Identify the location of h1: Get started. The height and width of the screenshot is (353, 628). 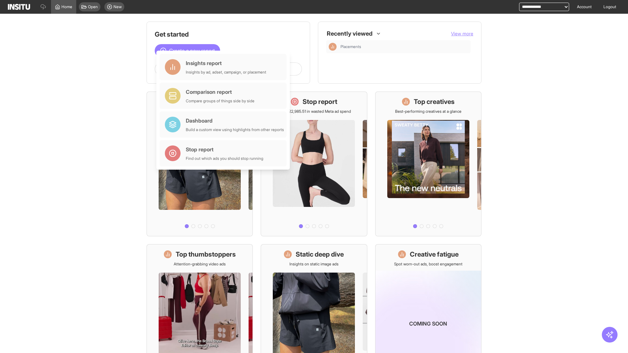
(228, 34).